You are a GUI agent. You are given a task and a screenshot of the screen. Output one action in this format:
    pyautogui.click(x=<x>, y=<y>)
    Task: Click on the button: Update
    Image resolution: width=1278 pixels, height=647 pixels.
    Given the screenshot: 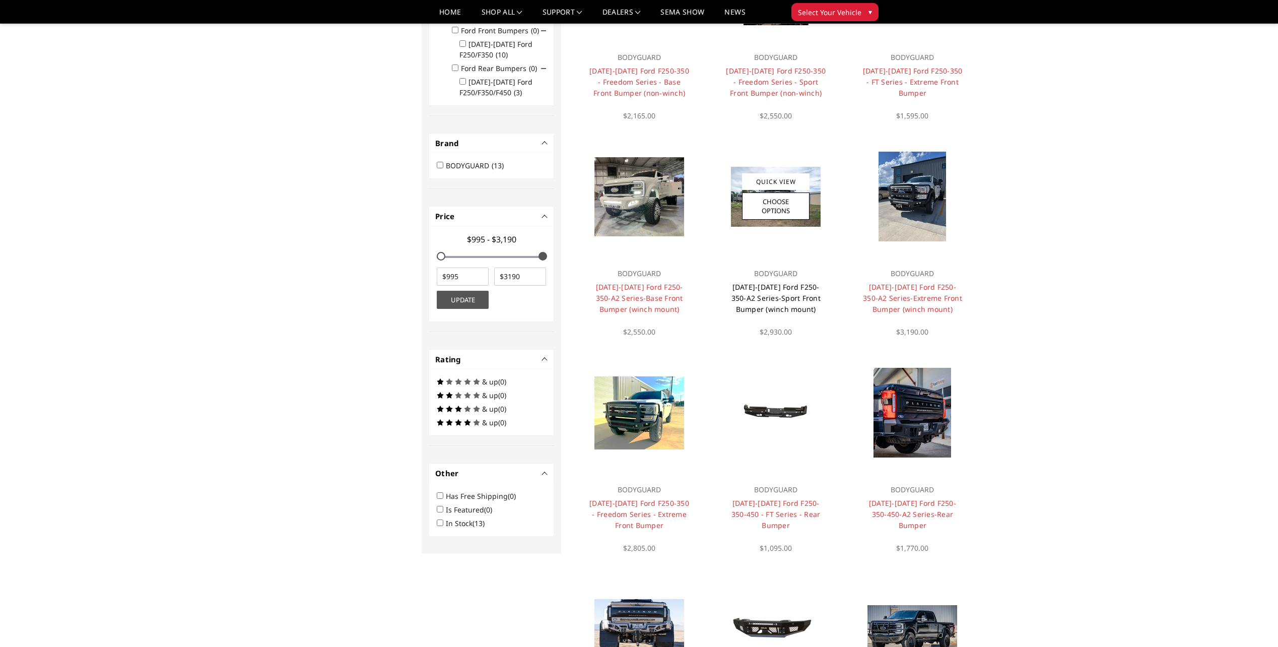 What is the action you would take?
    pyautogui.click(x=462, y=300)
    